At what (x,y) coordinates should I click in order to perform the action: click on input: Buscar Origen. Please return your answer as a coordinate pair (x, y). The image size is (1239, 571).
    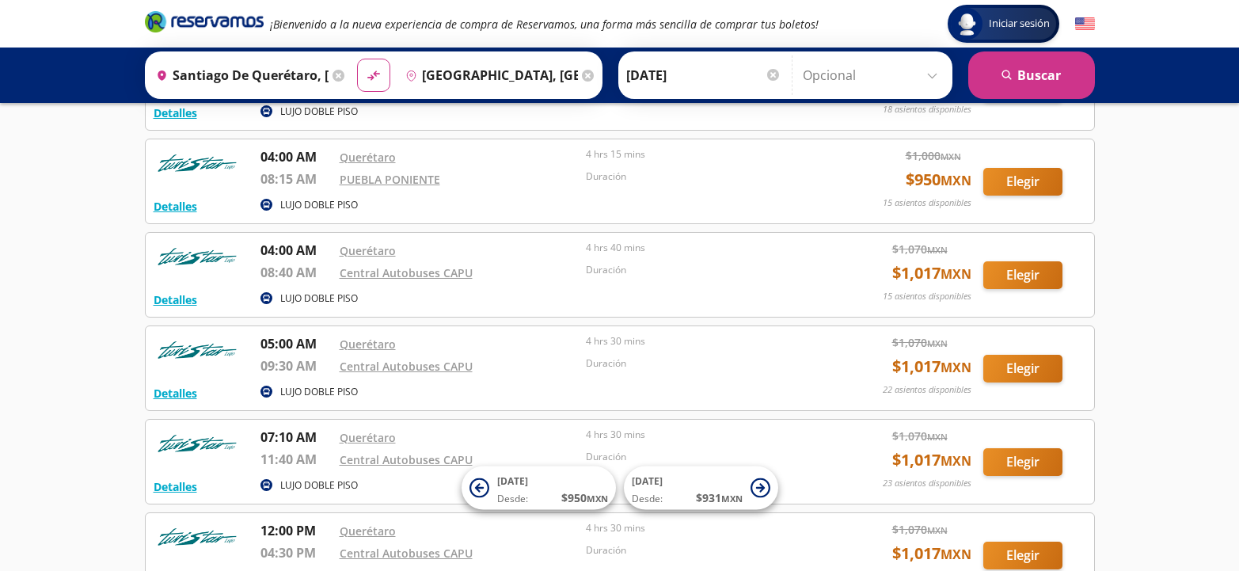
    Looking at the image, I should click on (239, 75).